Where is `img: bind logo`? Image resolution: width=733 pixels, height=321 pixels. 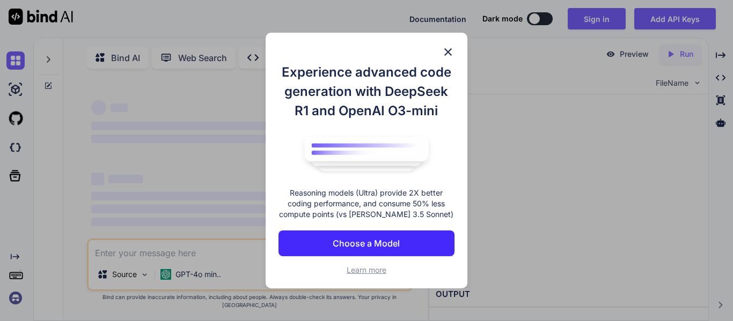
img: bind logo is located at coordinates (366, 154).